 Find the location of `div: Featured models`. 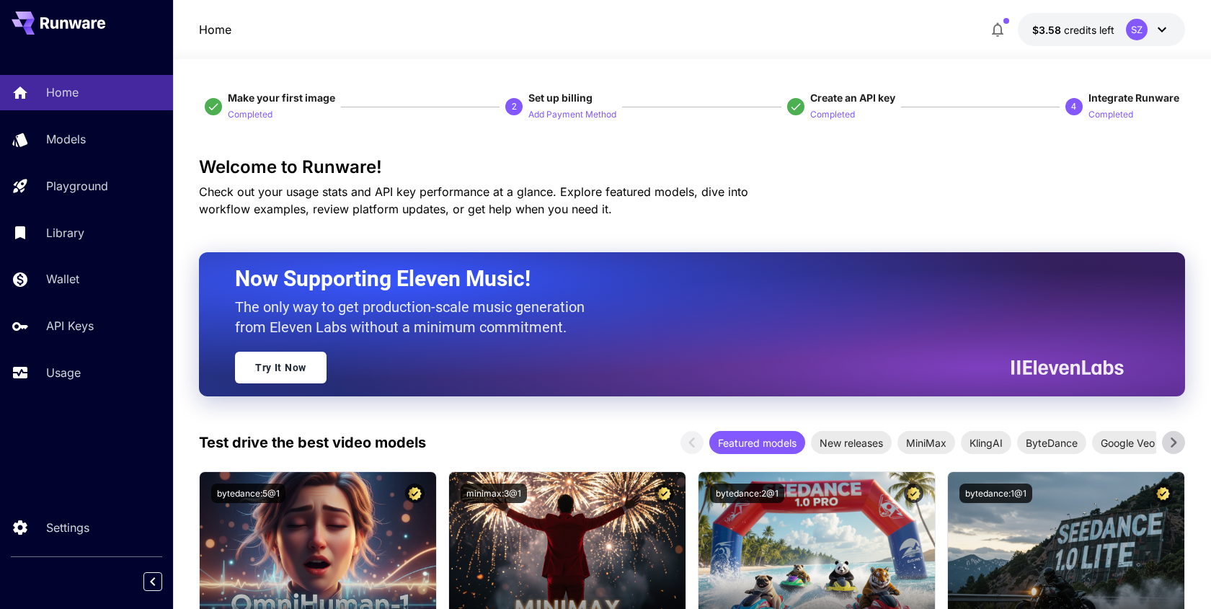

div: Featured models is located at coordinates (757, 443).